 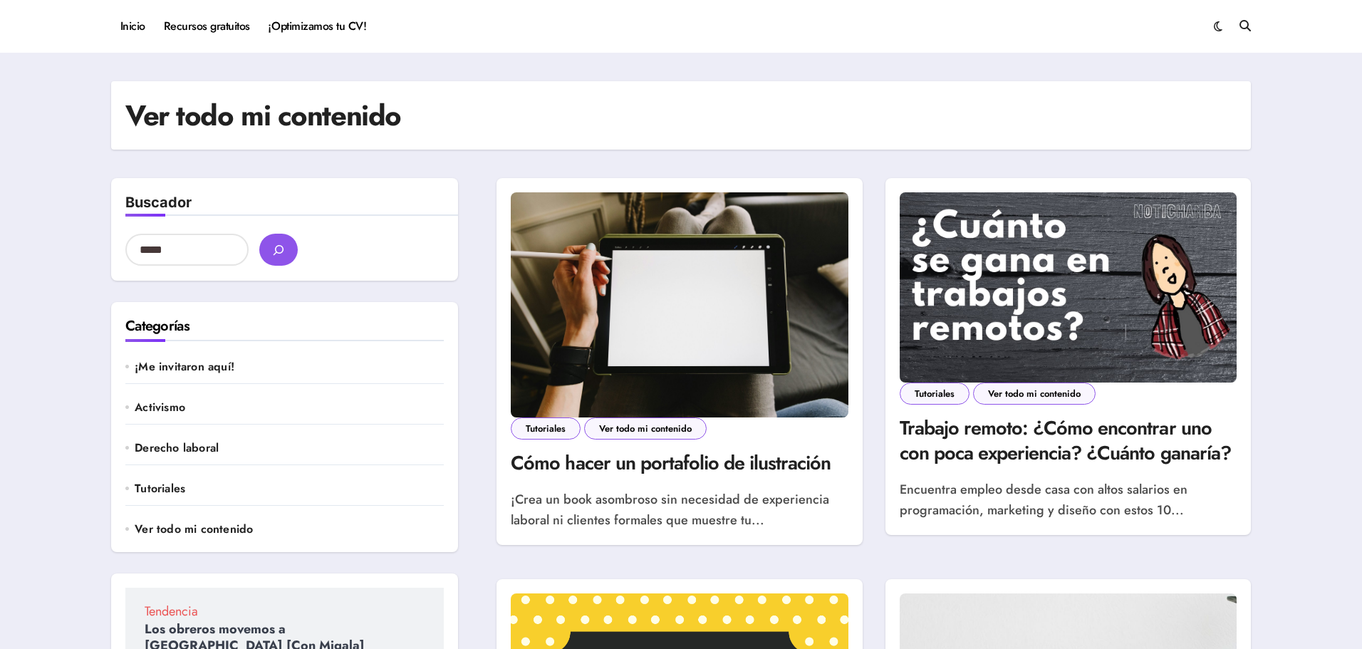 What do you see at coordinates (284, 611) in the screenshot?
I see `span: Tendencia` at bounding box center [284, 611].